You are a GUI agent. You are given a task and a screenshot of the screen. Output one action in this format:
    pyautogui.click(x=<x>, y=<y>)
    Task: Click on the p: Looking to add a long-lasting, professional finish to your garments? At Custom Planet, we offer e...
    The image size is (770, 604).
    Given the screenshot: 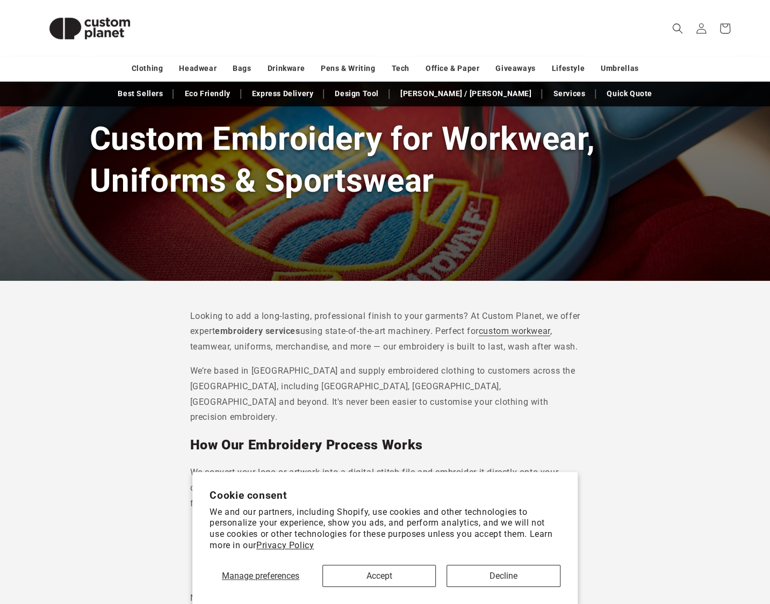 What is the action you would take?
    pyautogui.click(x=385, y=332)
    